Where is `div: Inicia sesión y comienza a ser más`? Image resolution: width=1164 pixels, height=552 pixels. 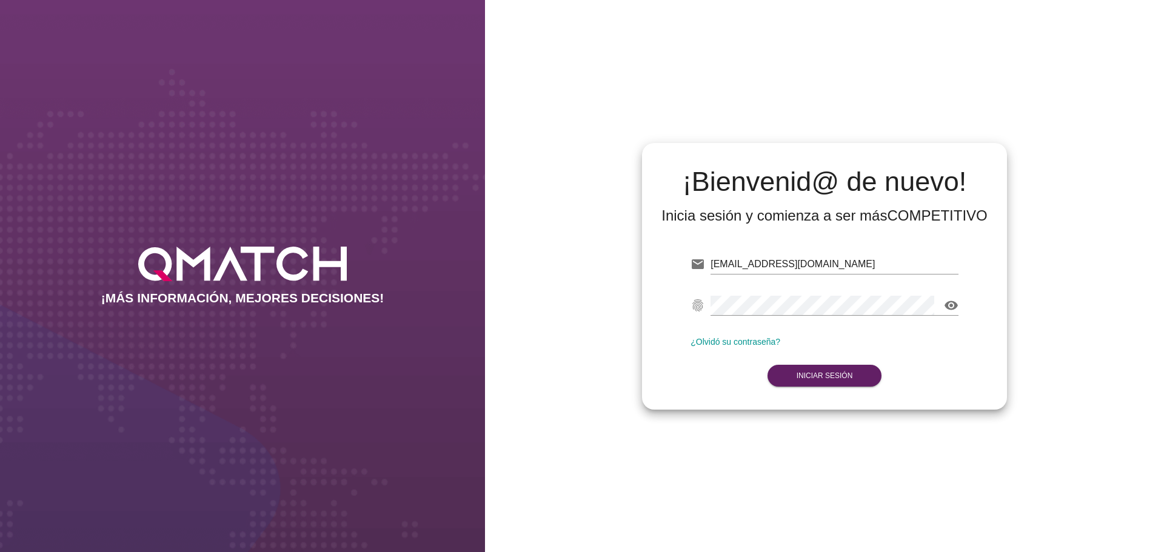
div: Inicia sesión y comienza a ser más is located at coordinates (825, 216).